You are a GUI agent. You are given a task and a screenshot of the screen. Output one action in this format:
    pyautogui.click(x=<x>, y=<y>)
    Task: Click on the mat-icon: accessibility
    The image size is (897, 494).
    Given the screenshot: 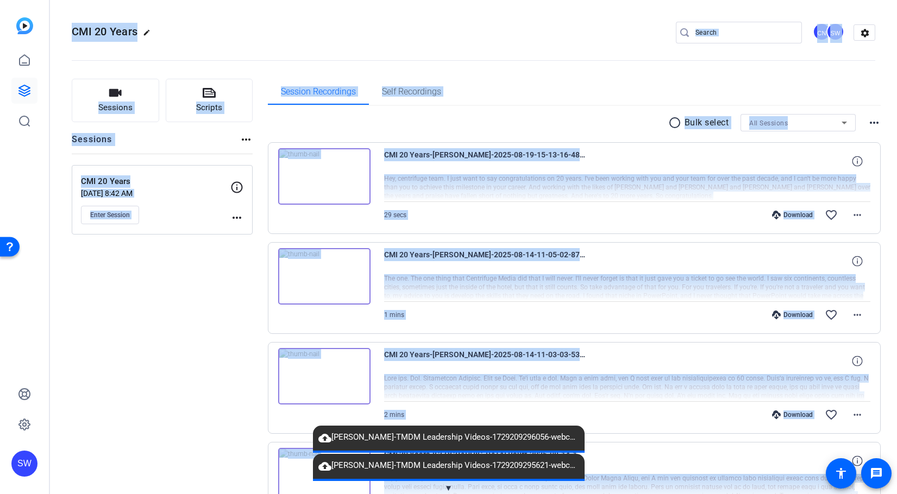 What is the action you would take?
    pyautogui.click(x=841, y=474)
    